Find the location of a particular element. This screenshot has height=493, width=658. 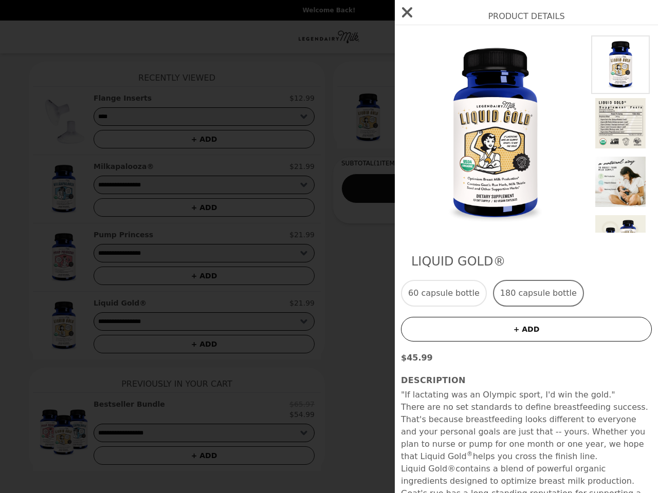

p: $45.99 is located at coordinates (526, 358).